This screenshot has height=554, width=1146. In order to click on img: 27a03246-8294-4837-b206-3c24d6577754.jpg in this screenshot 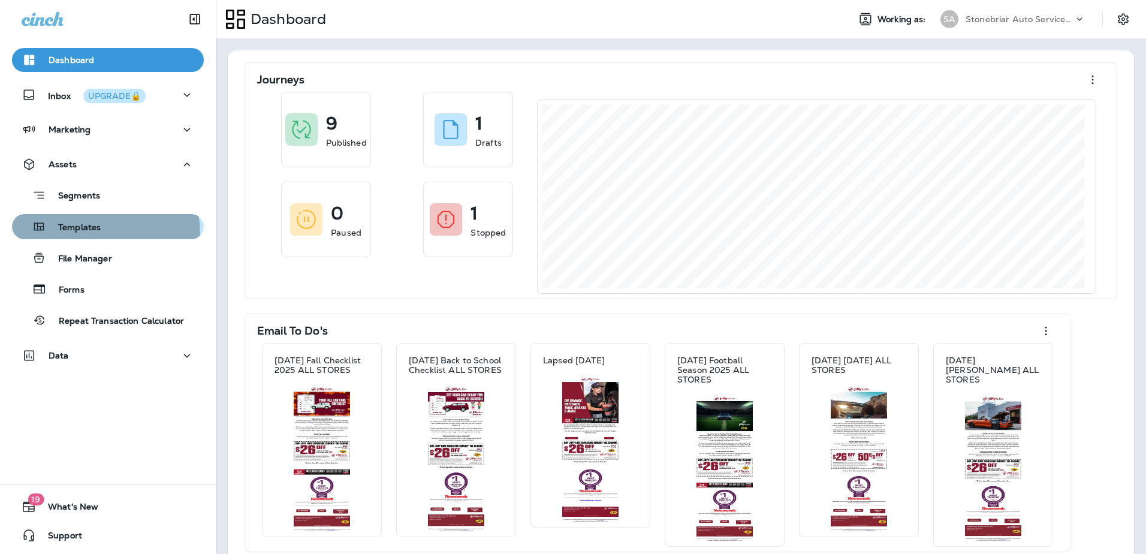, I will do `click(590, 449)`.